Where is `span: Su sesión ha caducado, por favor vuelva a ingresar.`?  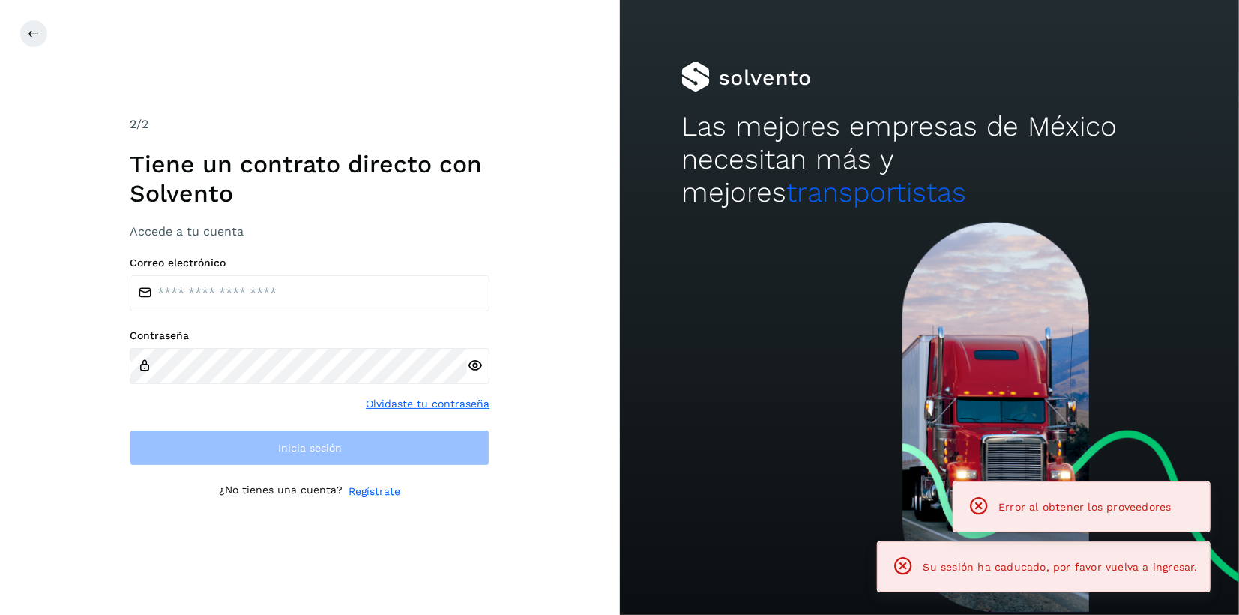
span: Su sesión ha caducado, por favor vuelva a ingresar. is located at coordinates (1061, 567).